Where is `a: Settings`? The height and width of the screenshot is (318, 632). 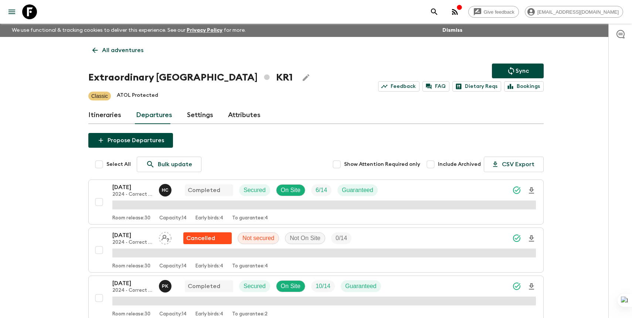
a: Settings is located at coordinates (200, 115).